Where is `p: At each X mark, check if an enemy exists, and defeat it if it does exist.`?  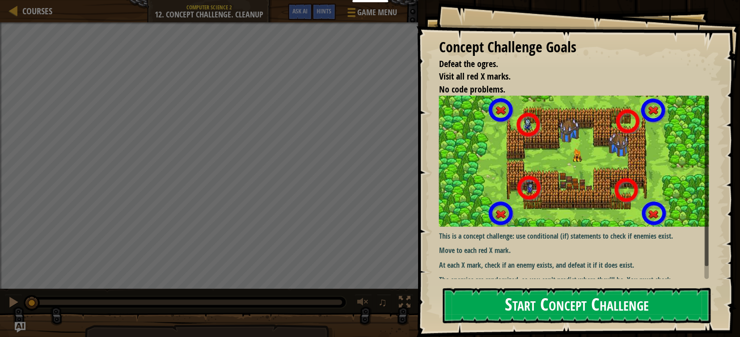 p: At each X mark, check if an enemy exists, and defeat it if it does exist. is located at coordinates (577, 265).